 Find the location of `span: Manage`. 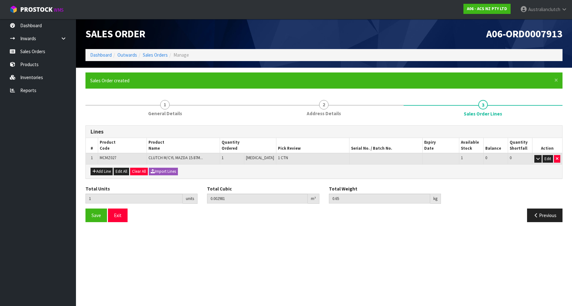

span: Manage is located at coordinates (181, 55).